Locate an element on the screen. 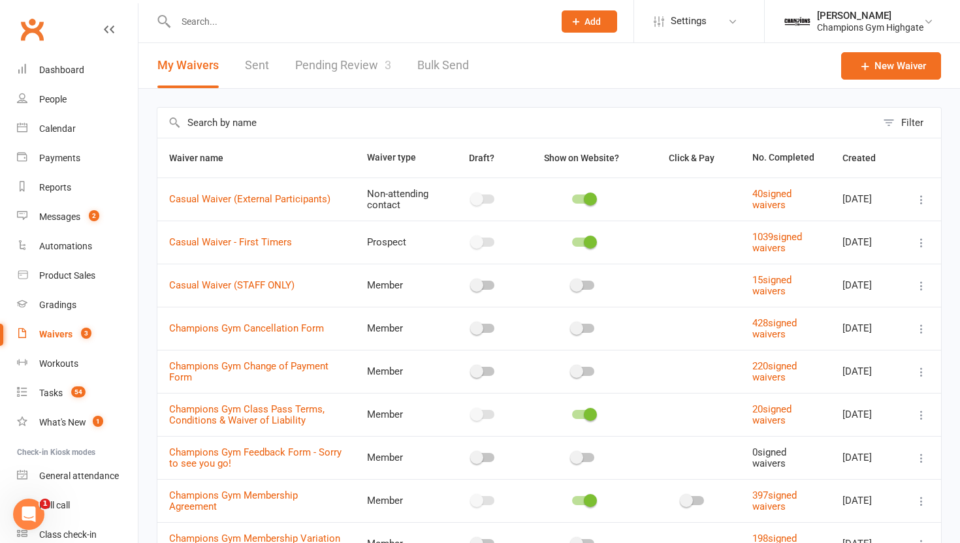 The height and width of the screenshot is (543, 960). button: Waiver name is located at coordinates (203, 158).